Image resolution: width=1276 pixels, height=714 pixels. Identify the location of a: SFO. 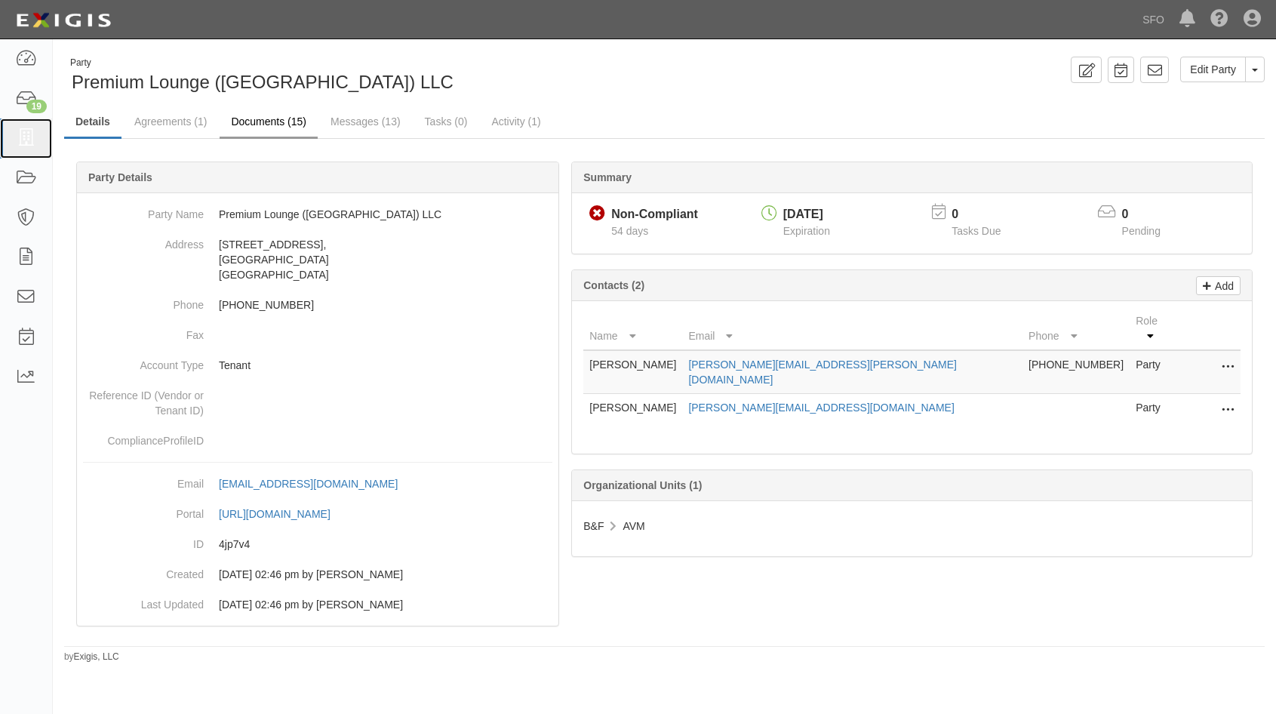
(1153, 20).